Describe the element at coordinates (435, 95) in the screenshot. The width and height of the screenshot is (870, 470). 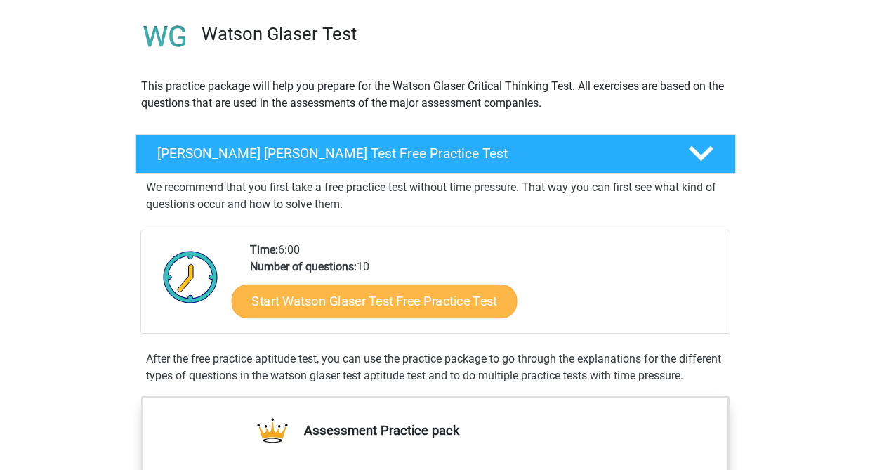
I see `p: This practice package will help you prepare for the Watson Glaser Critical Thinking Test. All exe...` at that location.